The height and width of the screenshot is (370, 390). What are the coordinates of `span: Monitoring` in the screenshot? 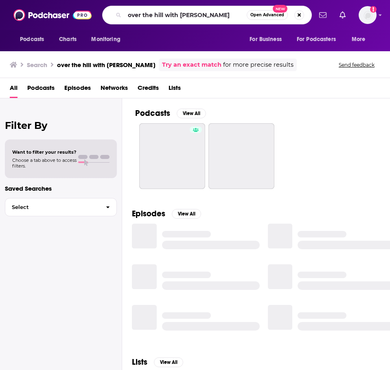 It's located at (105, 39).